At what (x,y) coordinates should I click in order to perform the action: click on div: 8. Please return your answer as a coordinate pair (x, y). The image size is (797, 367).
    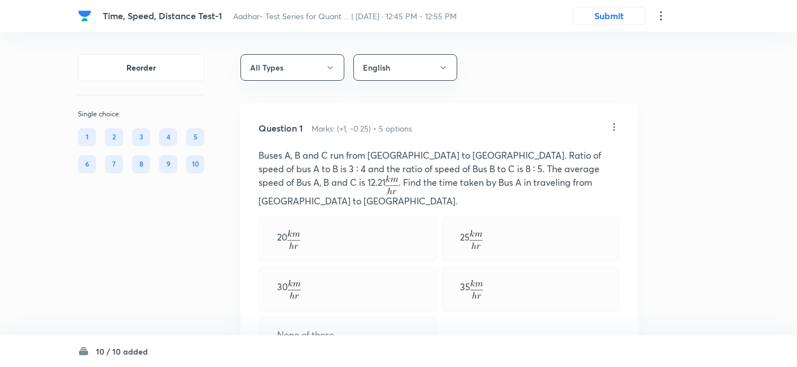
    Looking at the image, I should click on (141, 164).